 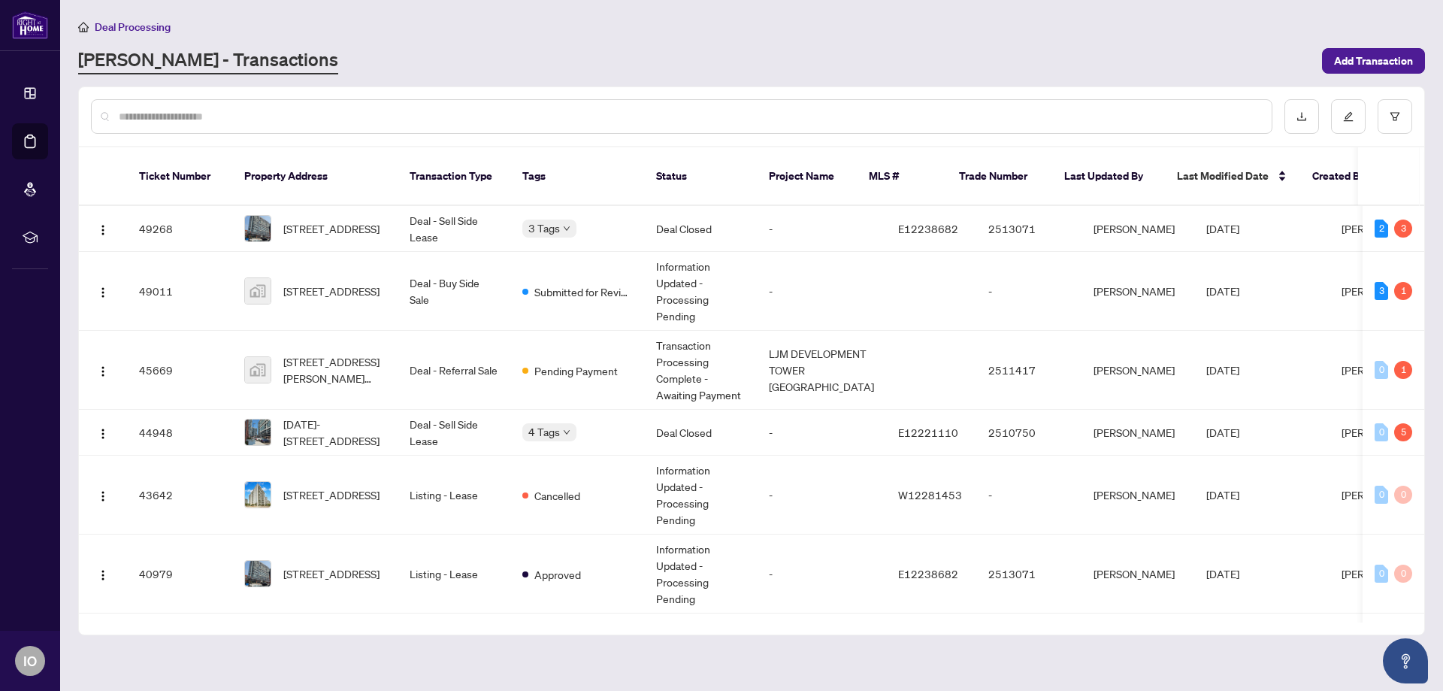 I want to click on div: 5, so click(x=1403, y=432).